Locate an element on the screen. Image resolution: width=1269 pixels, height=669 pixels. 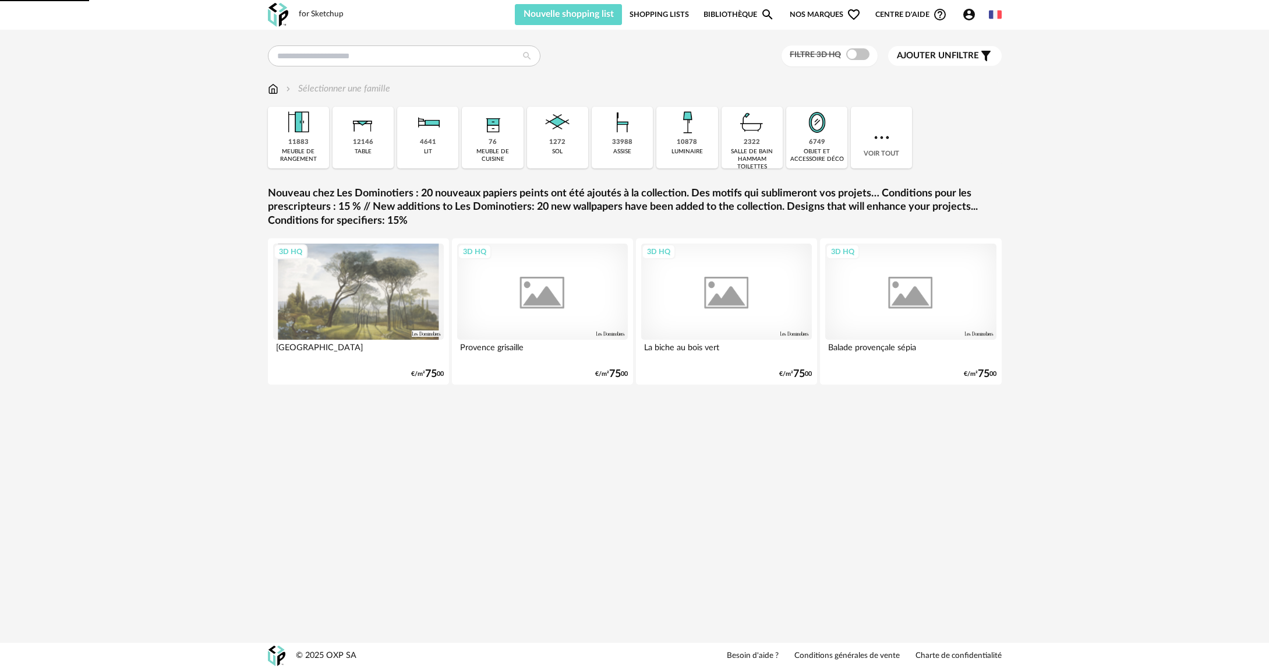
button: Nouvelle shopping list is located at coordinates (568, 15).